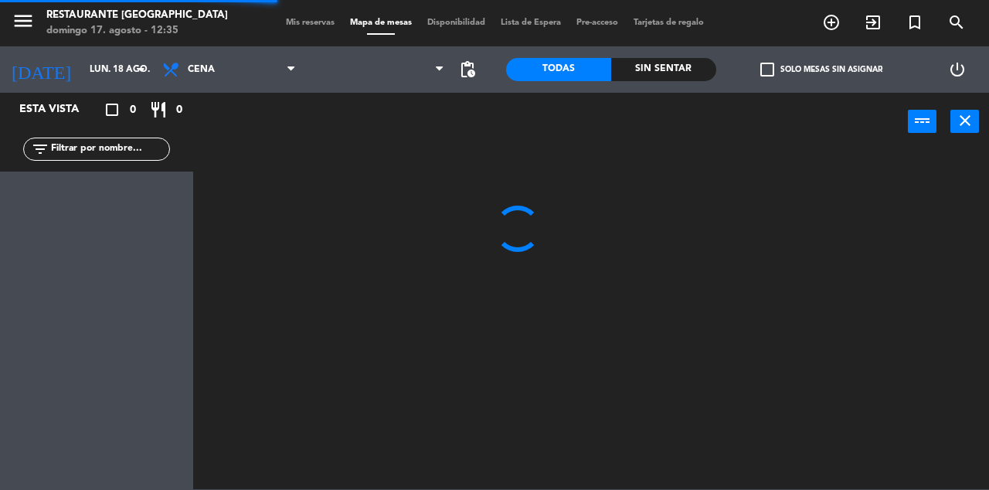 The height and width of the screenshot is (490, 989). I want to click on button: menu, so click(23, 23).